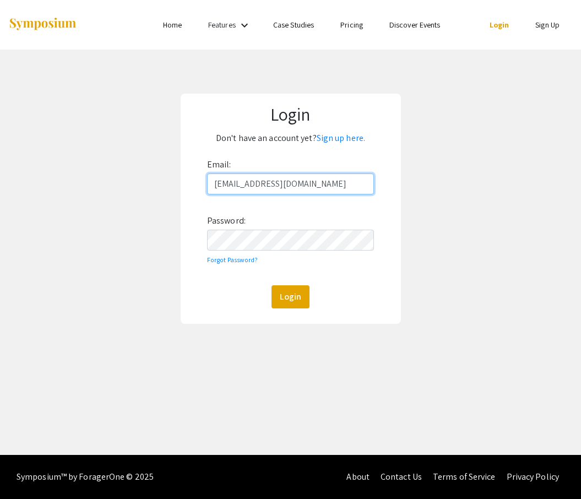 The height and width of the screenshot is (499, 581). What do you see at coordinates (293, 25) in the screenshot?
I see `a: Case Studies` at bounding box center [293, 25].